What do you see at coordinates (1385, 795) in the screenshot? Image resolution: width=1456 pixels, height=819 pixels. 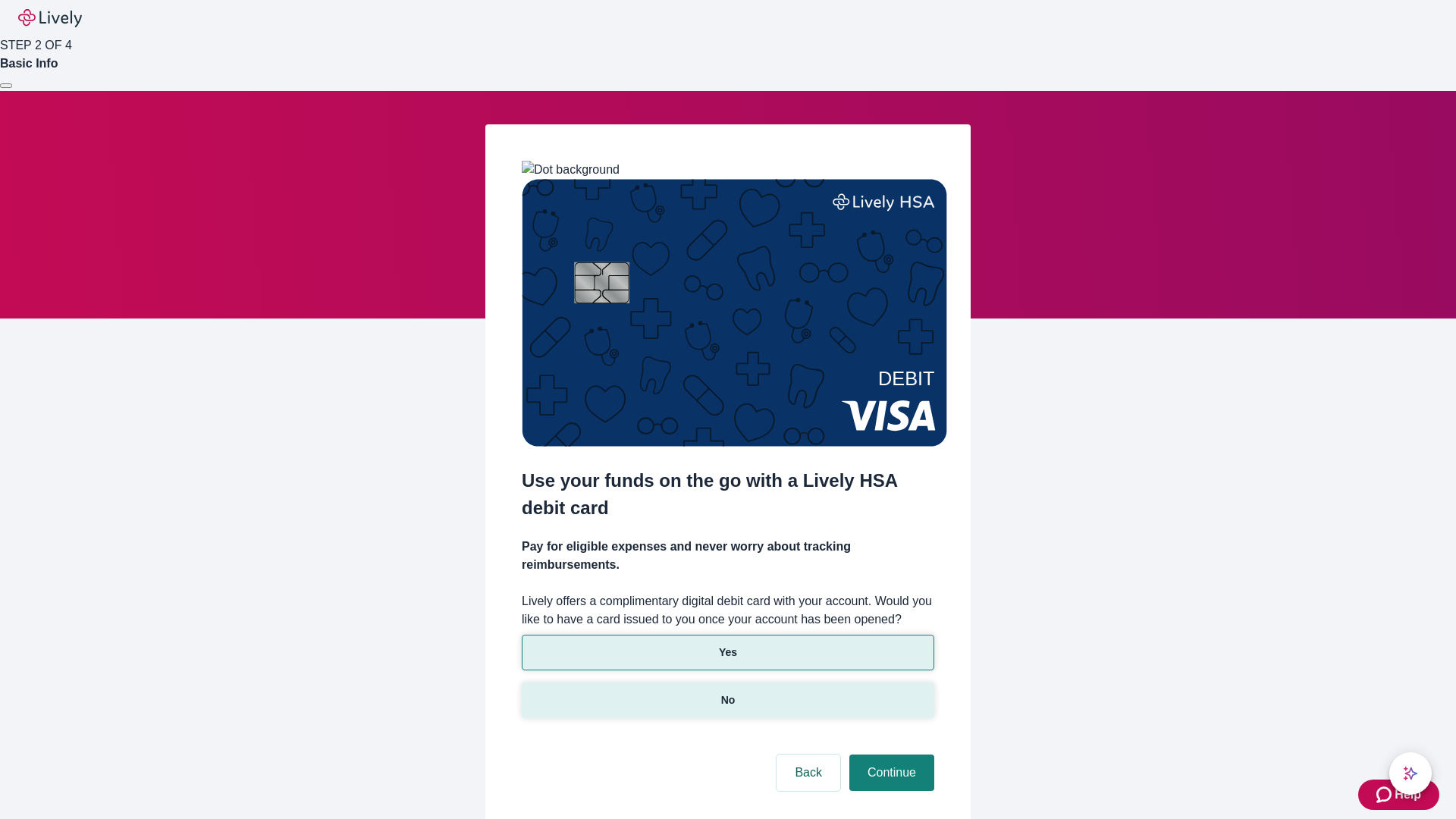 I see `svg: Zendesk support icon` at bounding box center [1385, 795].